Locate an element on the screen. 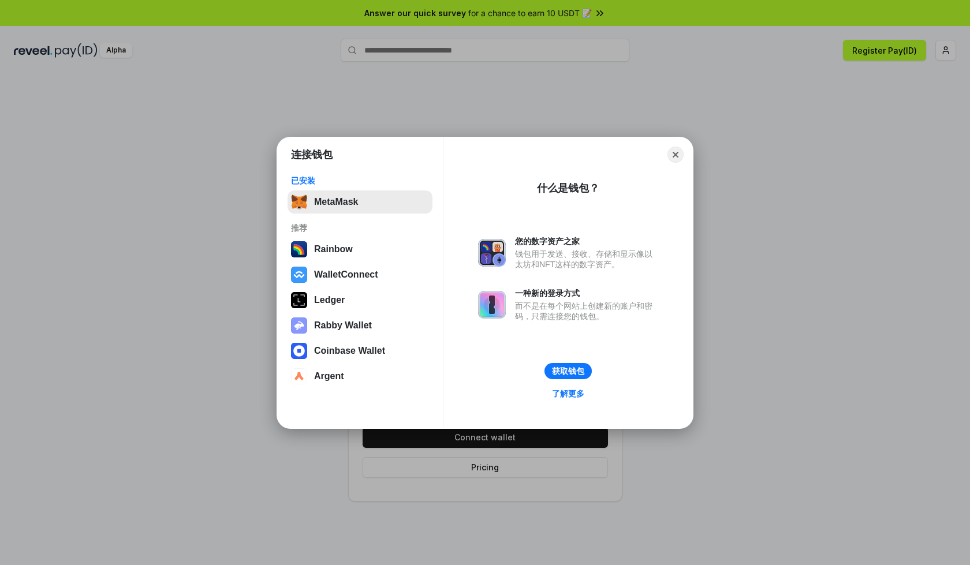 This screenshot has height=565, width=970. button: Rainbow is located at coordinates (360, 249).